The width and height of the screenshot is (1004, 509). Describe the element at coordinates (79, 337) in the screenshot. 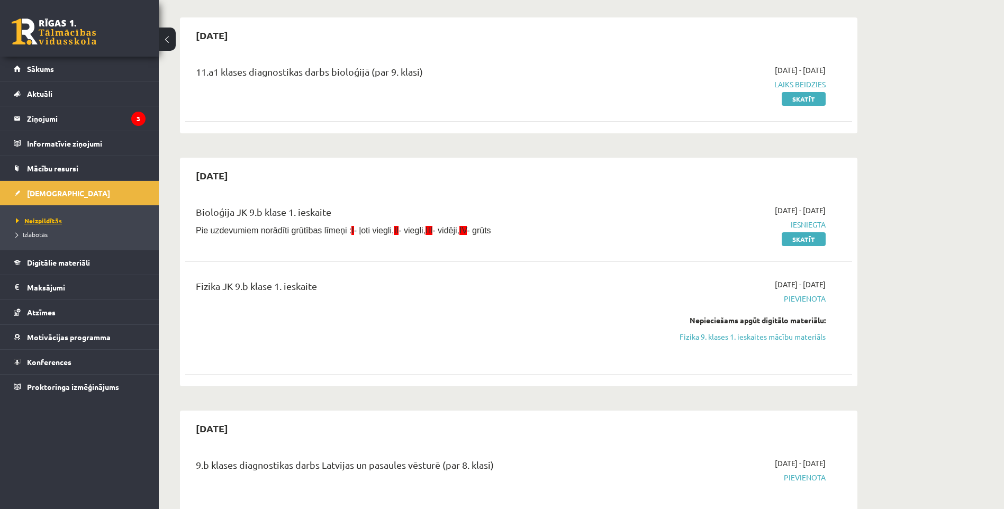

I see `a: Motivācijas programma` at that location.